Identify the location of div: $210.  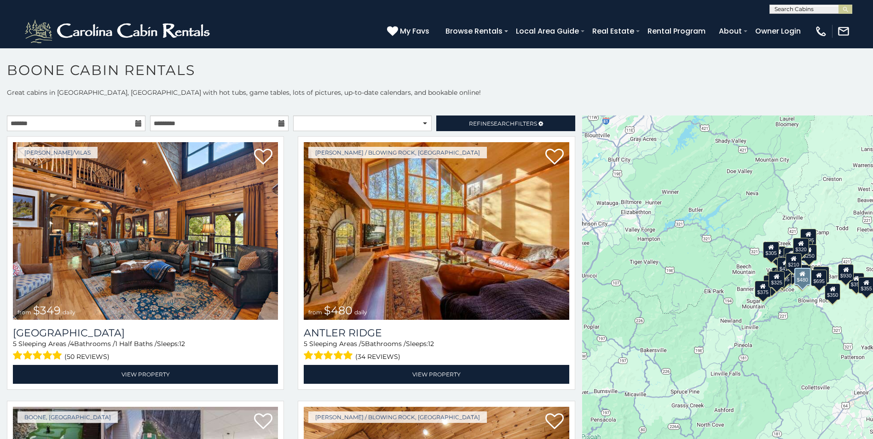
(793, 261).